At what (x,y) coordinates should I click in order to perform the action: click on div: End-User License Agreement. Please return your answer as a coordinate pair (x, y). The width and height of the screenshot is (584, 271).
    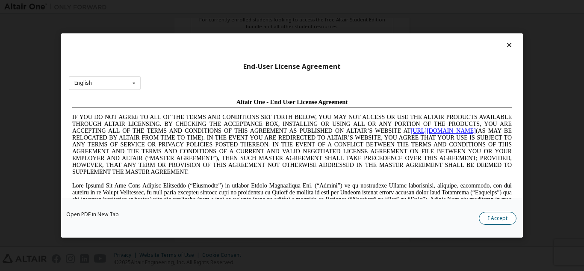
    Looking at the image, I should click on (292, 67).